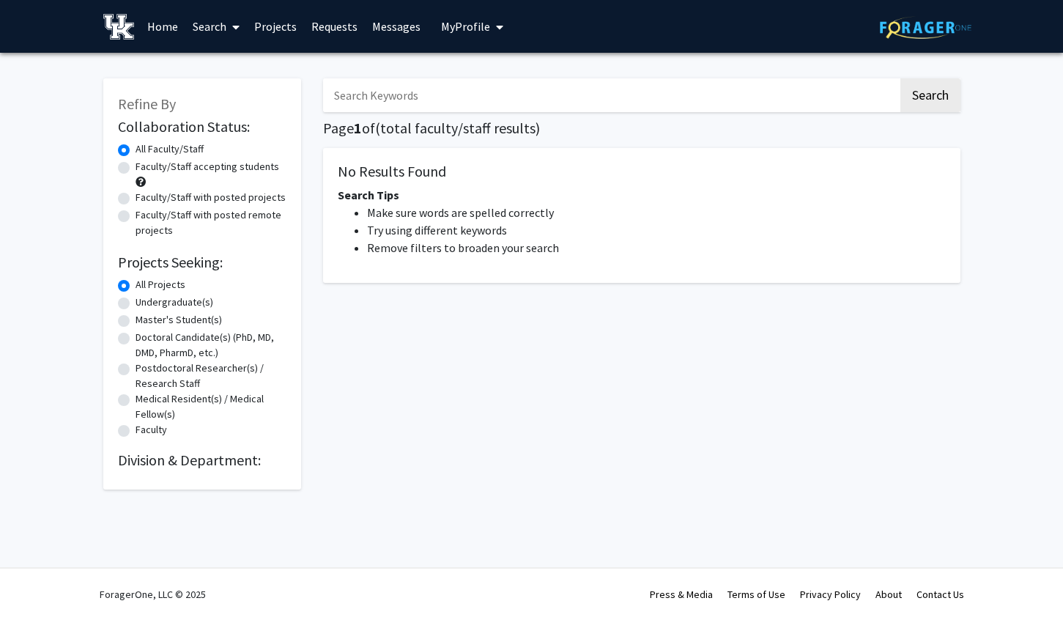  I want to click on label: Master's Student(s), so click(179, 319).